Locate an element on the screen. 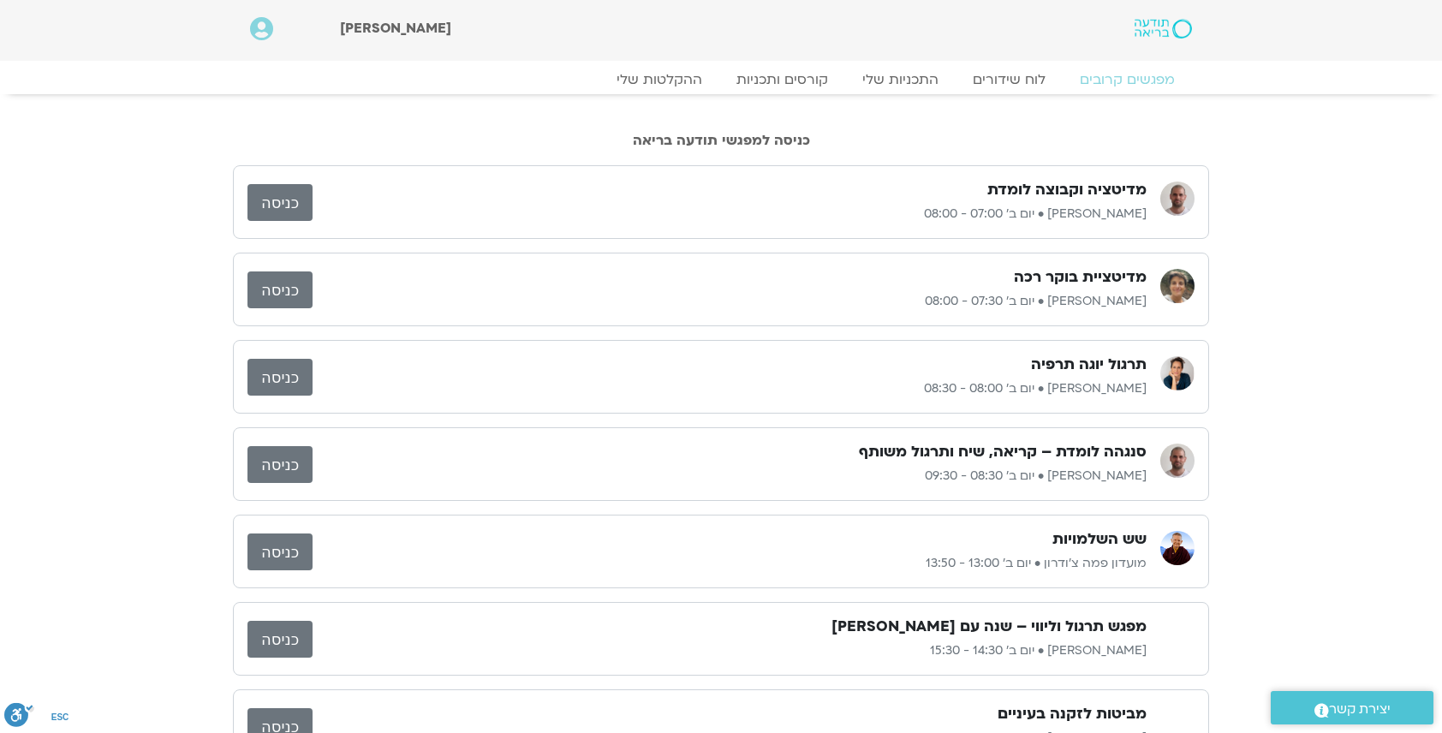 This screenshot has height=733, width=1442. nav: Menu is located at coordinates (721, 80).